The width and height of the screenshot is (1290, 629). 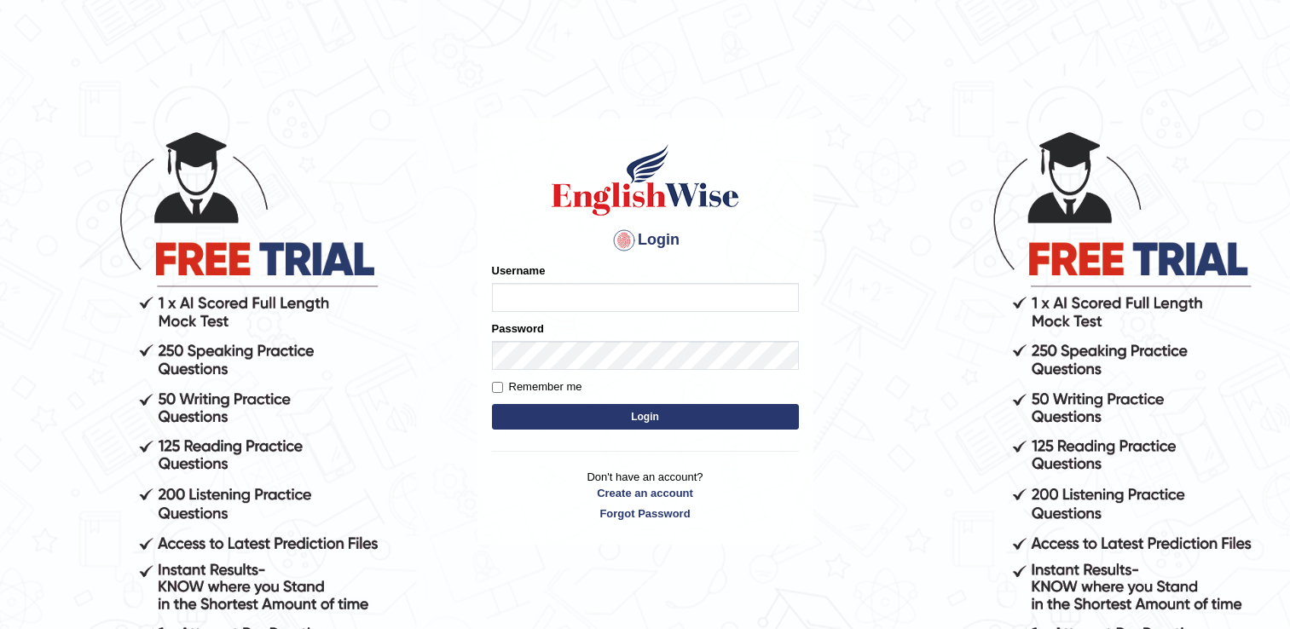 I want to click on label: Remember me, so click(x=537, y=387).